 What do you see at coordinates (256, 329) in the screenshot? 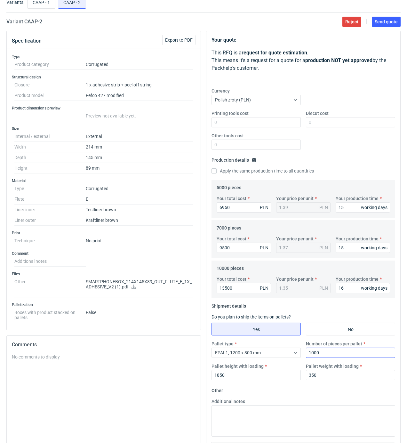
I see `label: Yes` at bounding box center [256, 329].